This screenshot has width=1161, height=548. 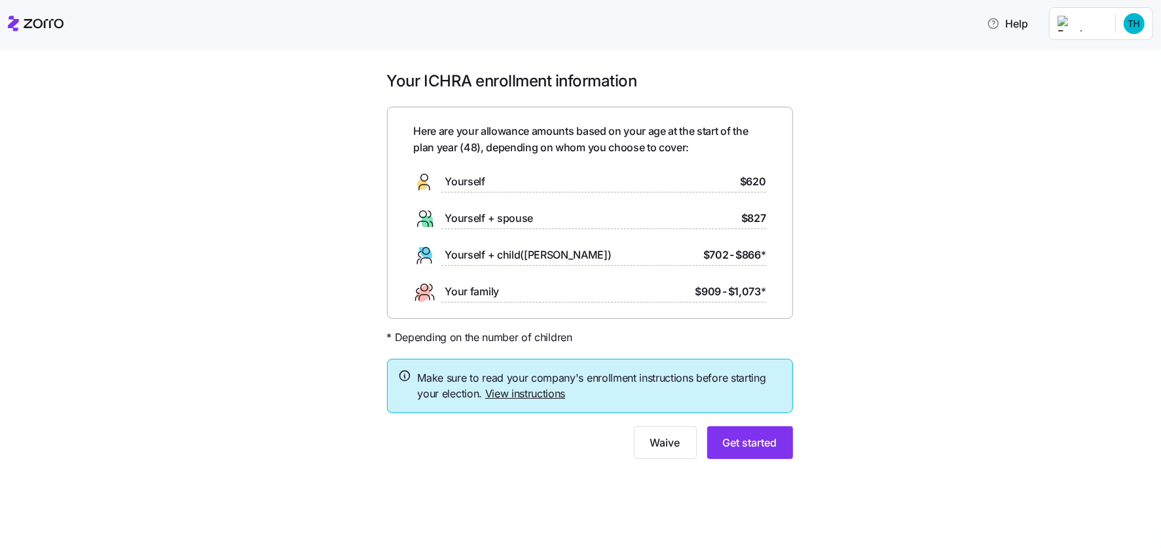 What do you see at coordinates (479, 337) in the screenshot?
I see `span: * Depending on the number of children` at bounding box center [479, 337].